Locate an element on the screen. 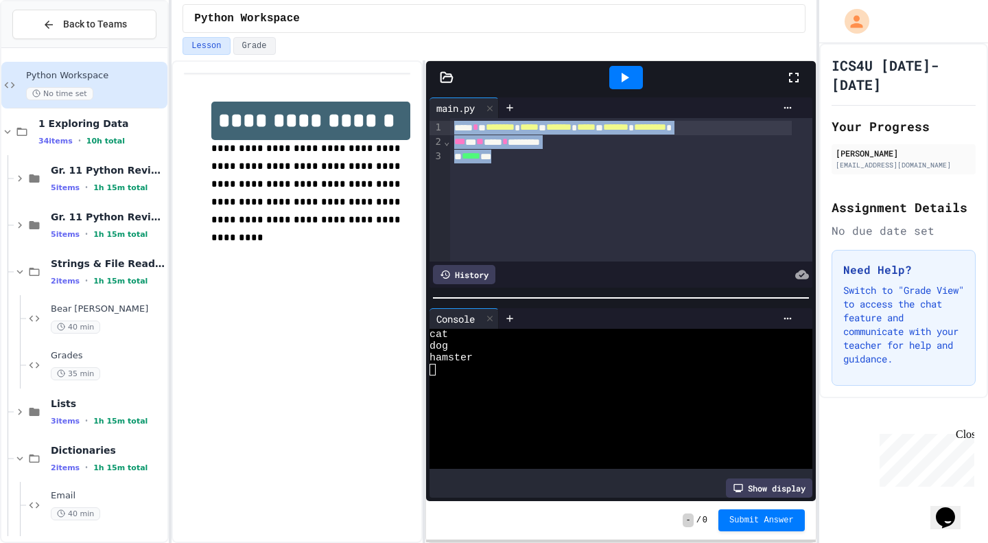  span: 10h total is located at coordinates (106, 141).